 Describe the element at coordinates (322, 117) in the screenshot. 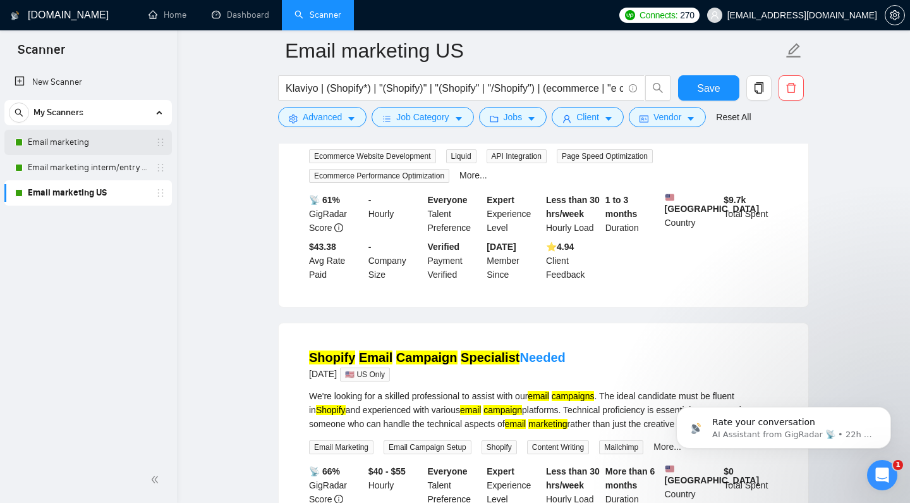

I see `button: settingAdvancedcaret-down` at that location.